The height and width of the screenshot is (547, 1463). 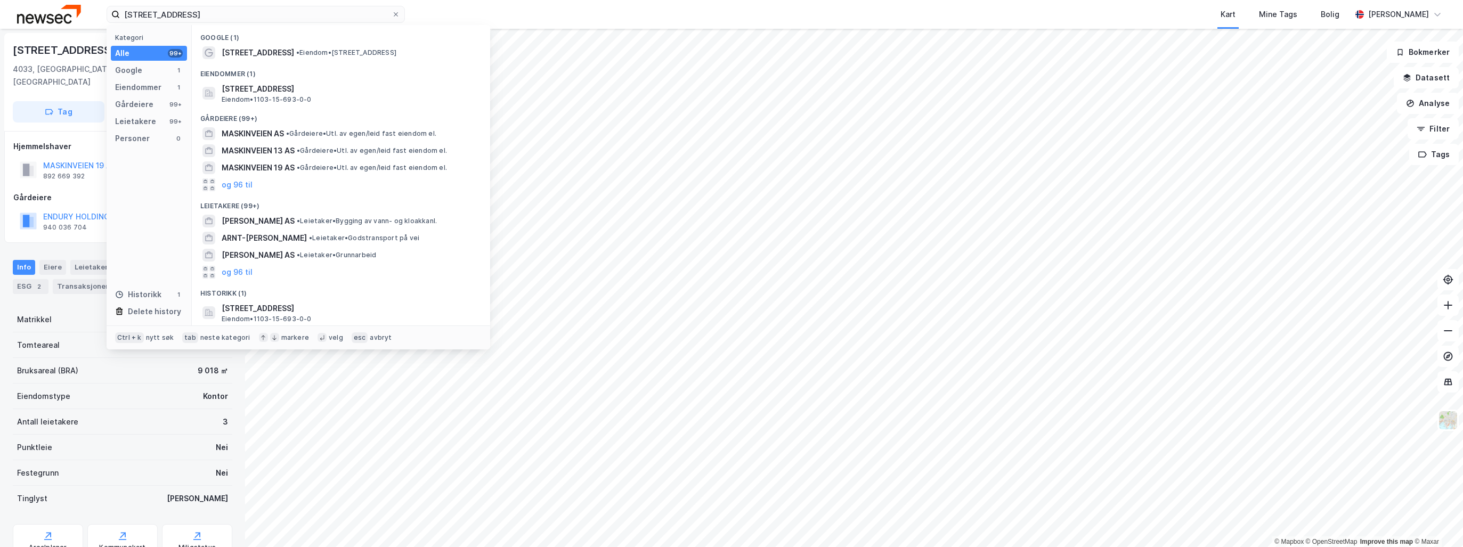 What do you see at coordinates (1426, 78) in the screenshot?
I see `button: Datasett` at bounding box center [1426, 78].